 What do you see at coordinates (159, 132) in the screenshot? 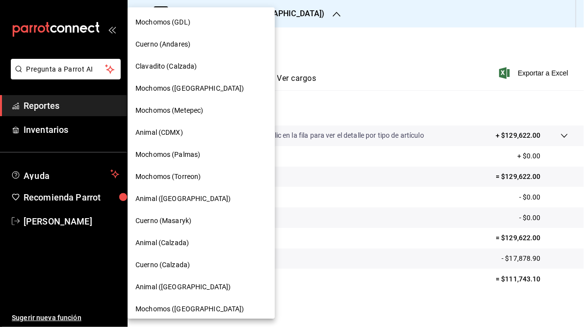
I see `span: Animal (CDMX)` at bounding box center [159, 132].